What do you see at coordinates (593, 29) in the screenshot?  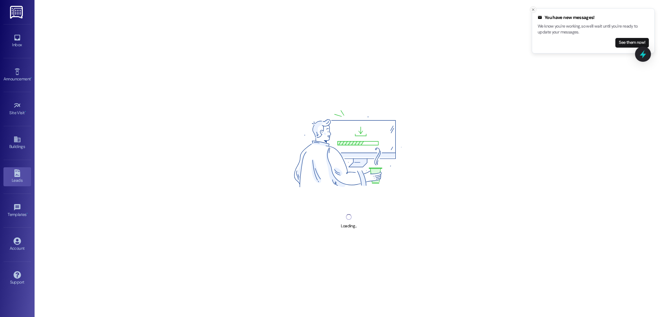 I see `p: We know you're working, so we'll wait until you're ready to update your messages.` at bounding box center [593, 29].